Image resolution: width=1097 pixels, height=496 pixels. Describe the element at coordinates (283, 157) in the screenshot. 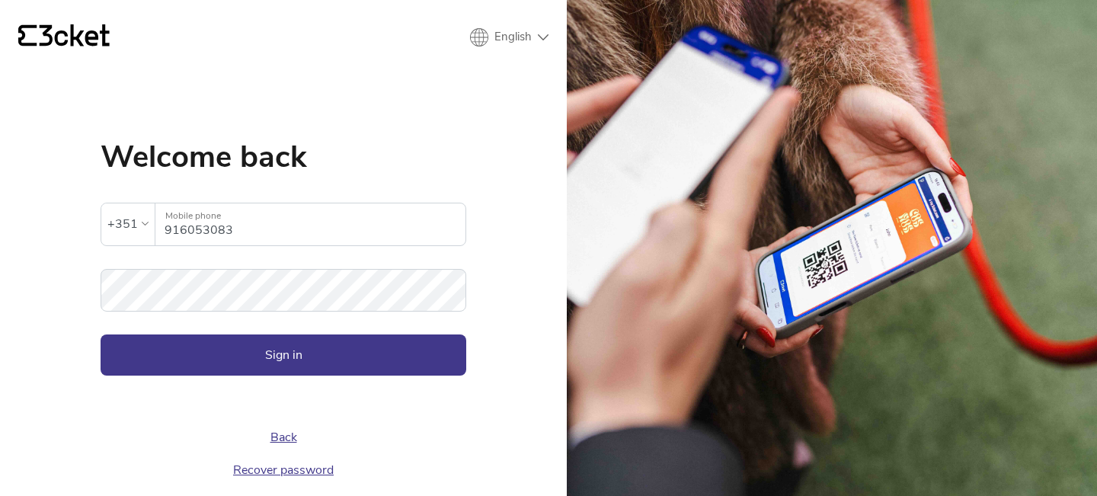

I see `h1: Welcome back` at that location.